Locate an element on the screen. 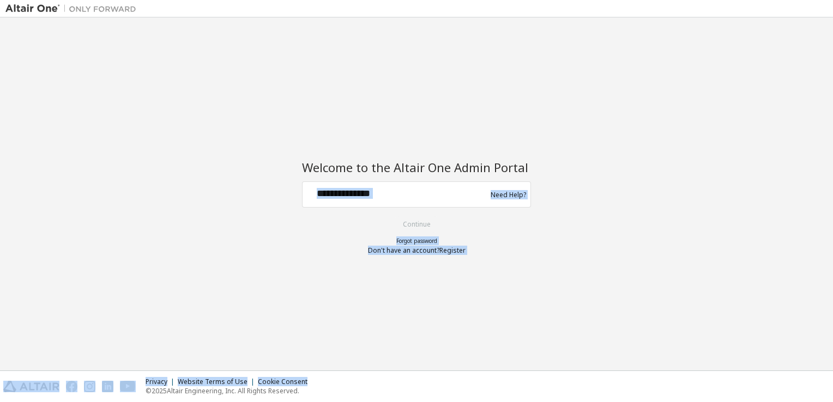 The height and width of the screenshot is (402, 833). img: youtube.svg is located at coordinates (128, 386).